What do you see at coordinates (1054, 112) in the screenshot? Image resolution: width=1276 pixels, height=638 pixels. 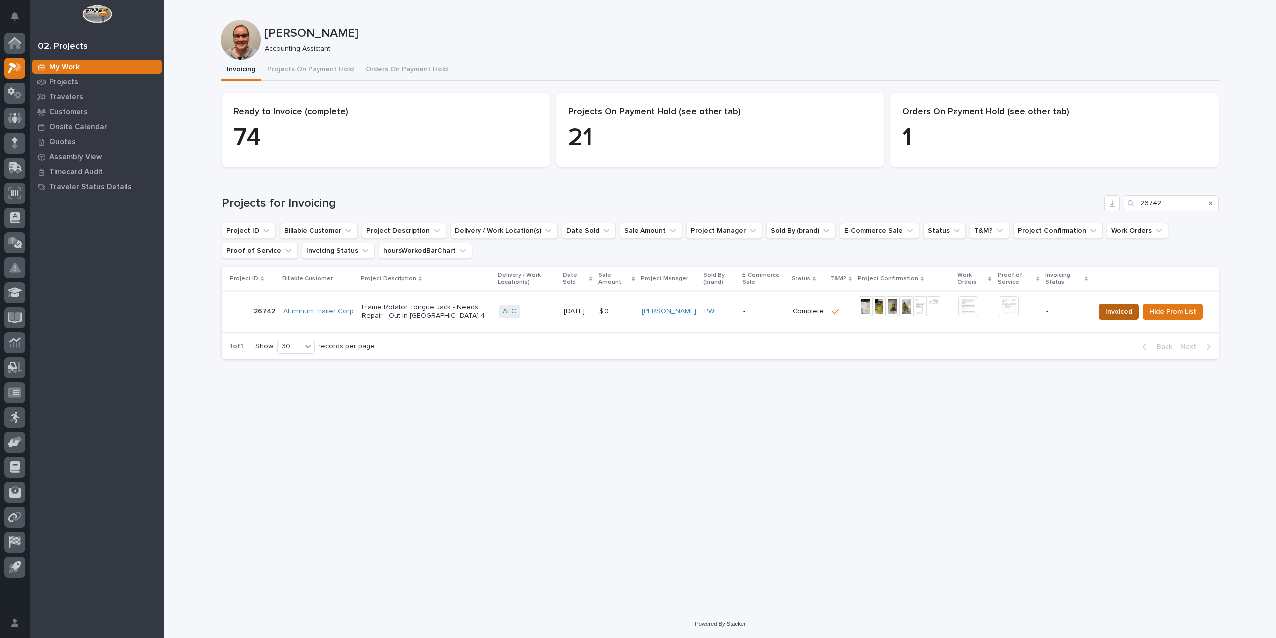 I see `p: Orders On Payment Hold (see other tab)` at bounding box center [1054, 112].